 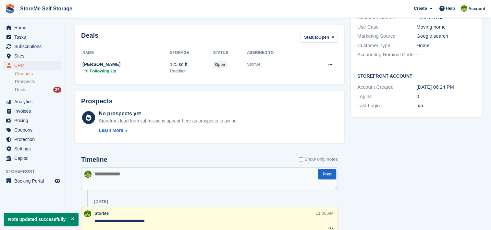 I want to click on a: StoreMe Self Storage, so click(x=46, y=8).